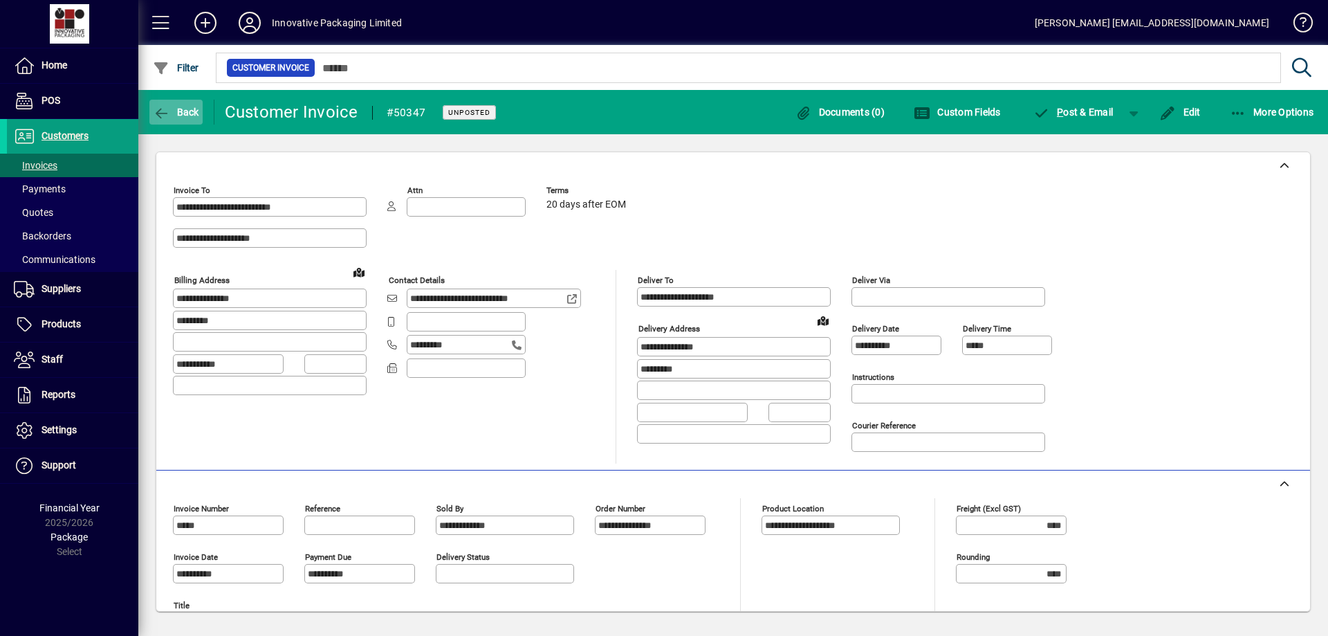 This screenshot has width=1328, height=636. Describe the element at coordinates (176, 112) in the screenshot. I see `span: Back` at that location.